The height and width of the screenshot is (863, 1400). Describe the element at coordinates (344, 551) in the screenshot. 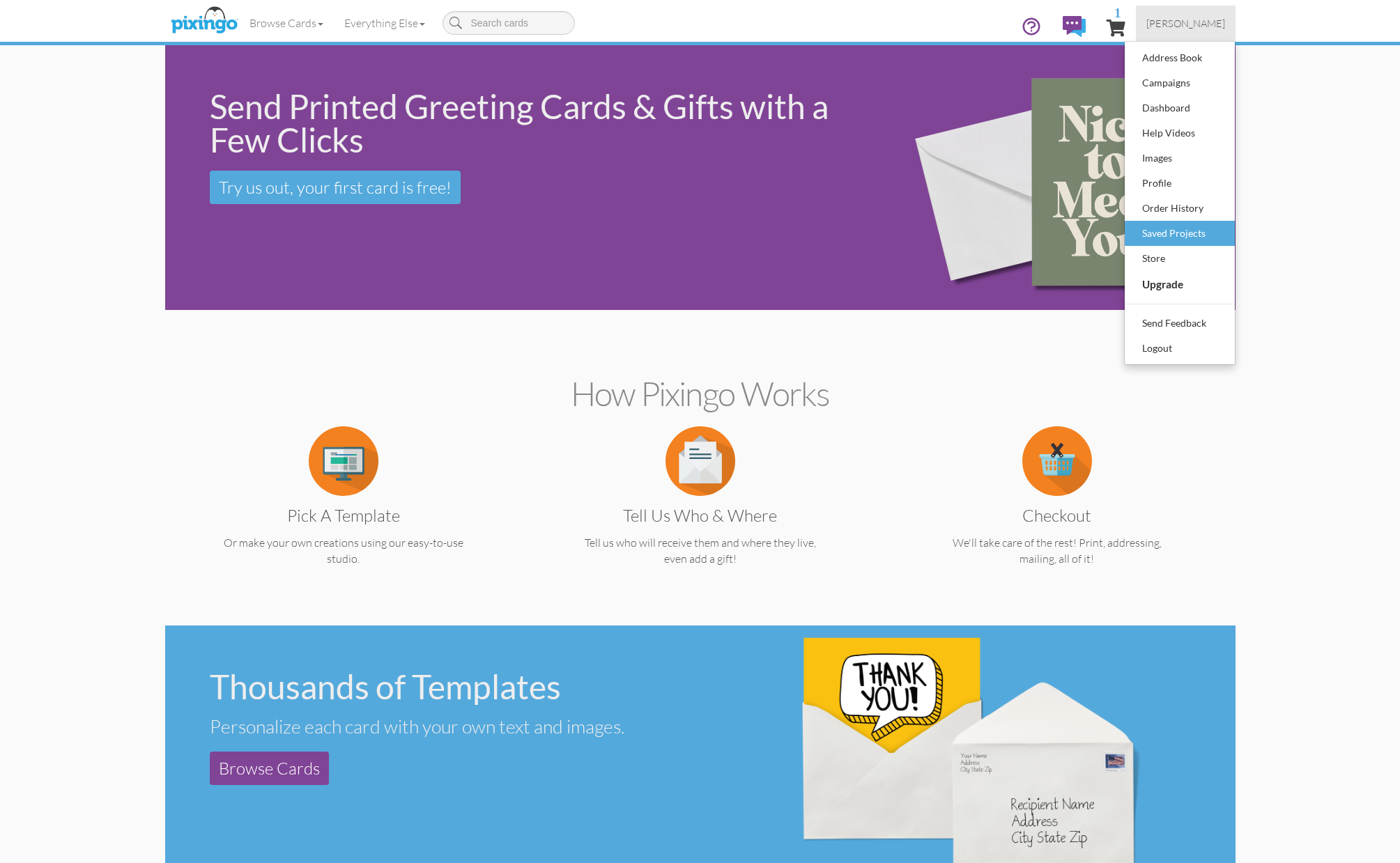

I see `p: Or make your own creations using our easy-to-use studio.` at that location.